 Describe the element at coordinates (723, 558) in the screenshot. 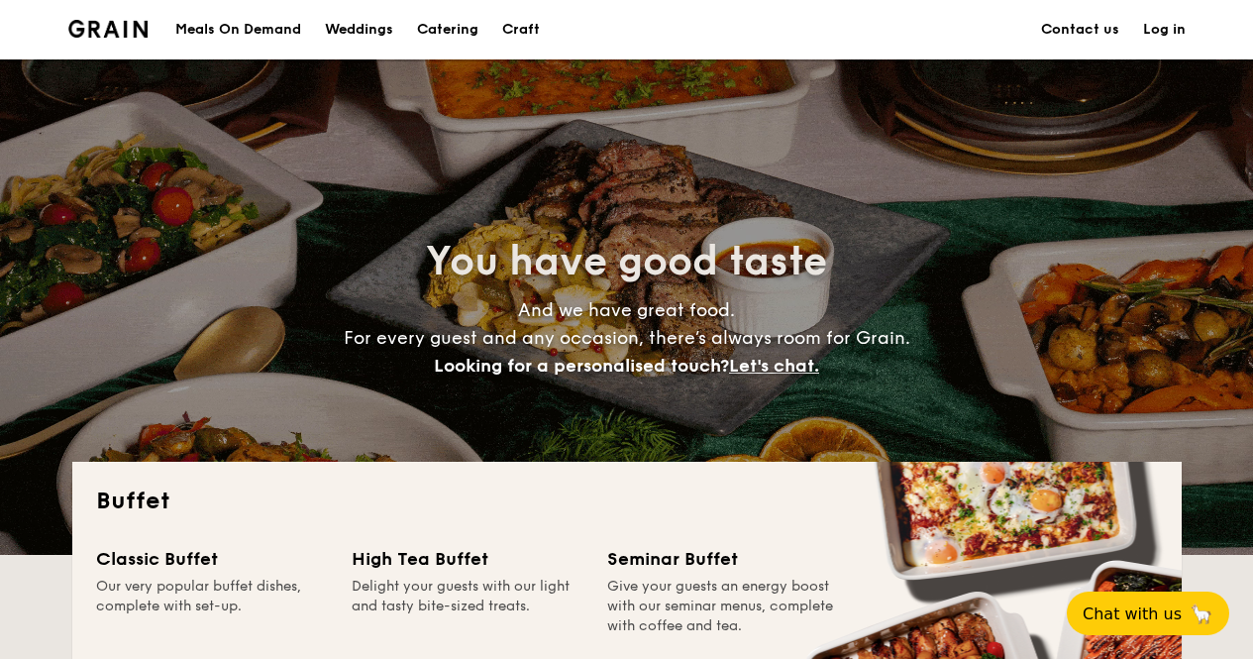

I see `div: Seminar Buffet` at that location.